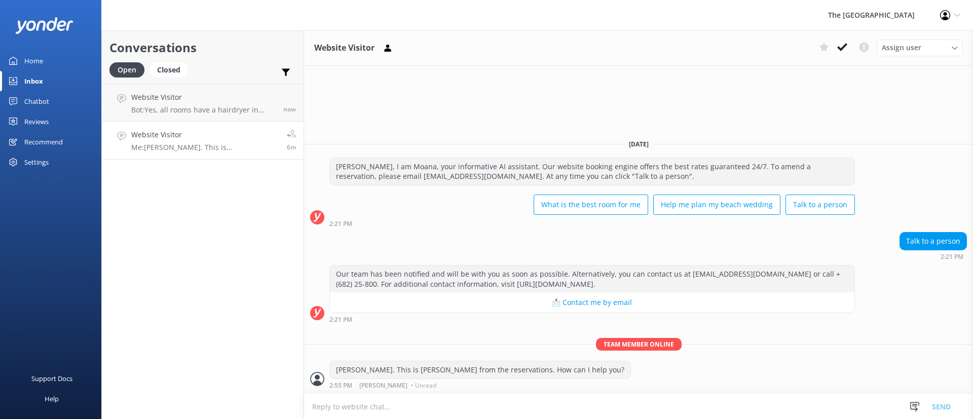 This screenshot has height=419, width=973. What do you see at coordinates (171, 69) in the screenshot?
I see `a: Closed` at bounding box center [171, 69].